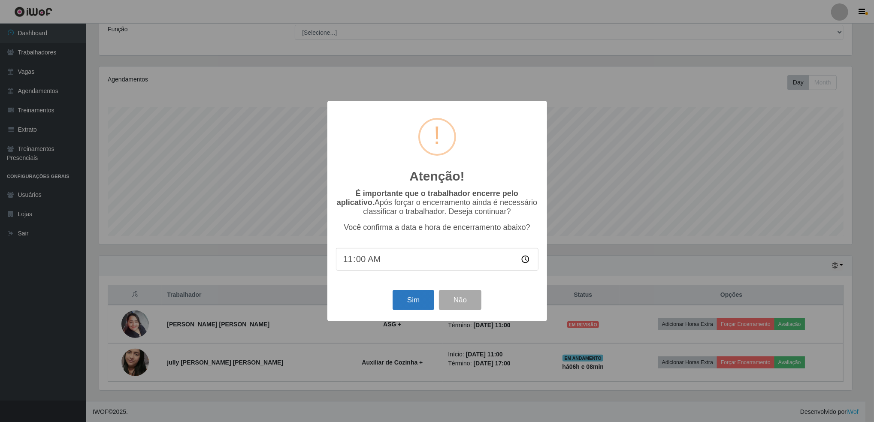 The image size is (874, 422). Describe the element at coordinates (437, 176) in the screenshot. I see `h2: Atenção!` at that location.